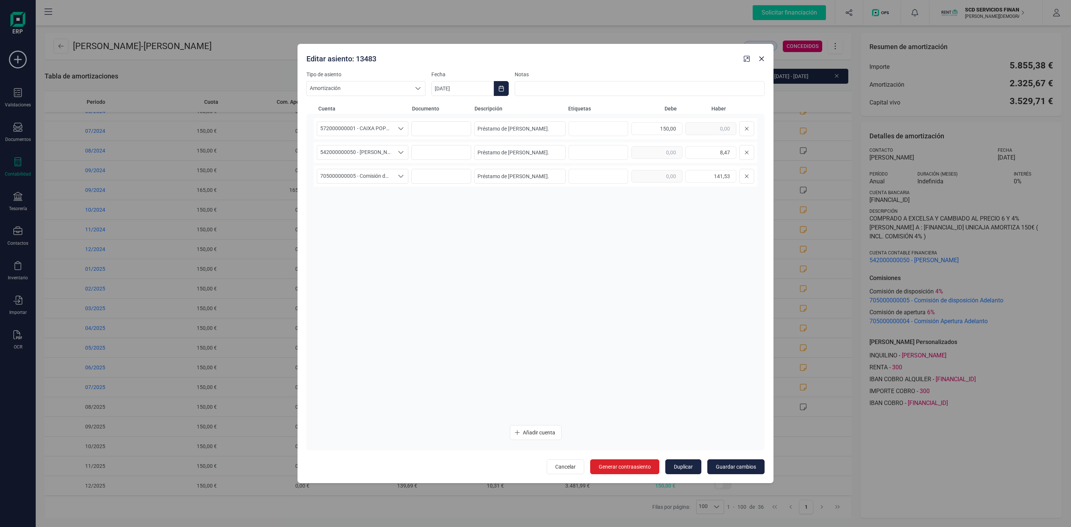  I want to click on span: Añadir cuenta, so click(539, 433).